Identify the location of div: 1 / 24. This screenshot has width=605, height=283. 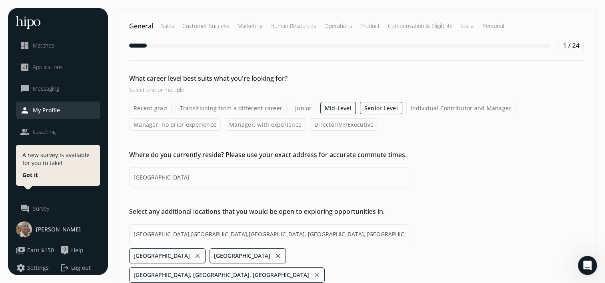
(571, 46).